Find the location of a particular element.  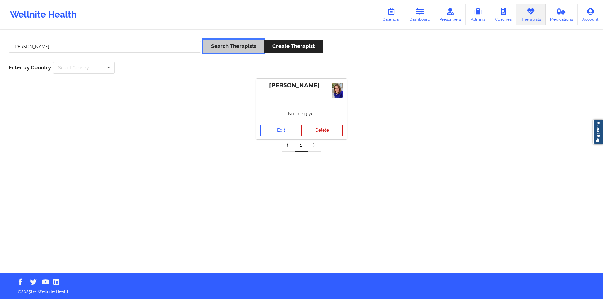

a: Edit is located at coordinates (281, 130).